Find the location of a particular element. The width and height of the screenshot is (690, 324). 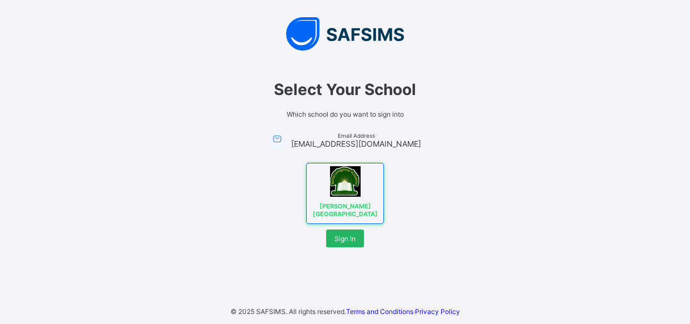

span: Email Address is located at coordinates (356, 136).